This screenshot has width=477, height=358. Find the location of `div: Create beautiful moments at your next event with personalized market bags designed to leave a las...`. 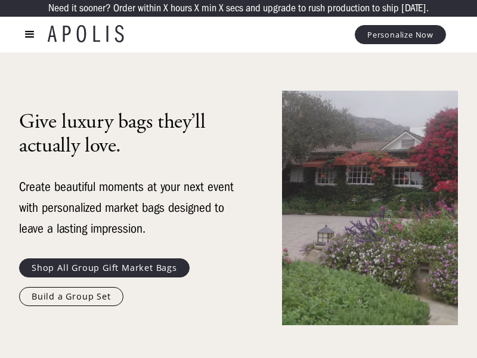

div: Create beautiful moments at your next event with personalized market bags designed to leave a las... is located at coordinates (126, 208).